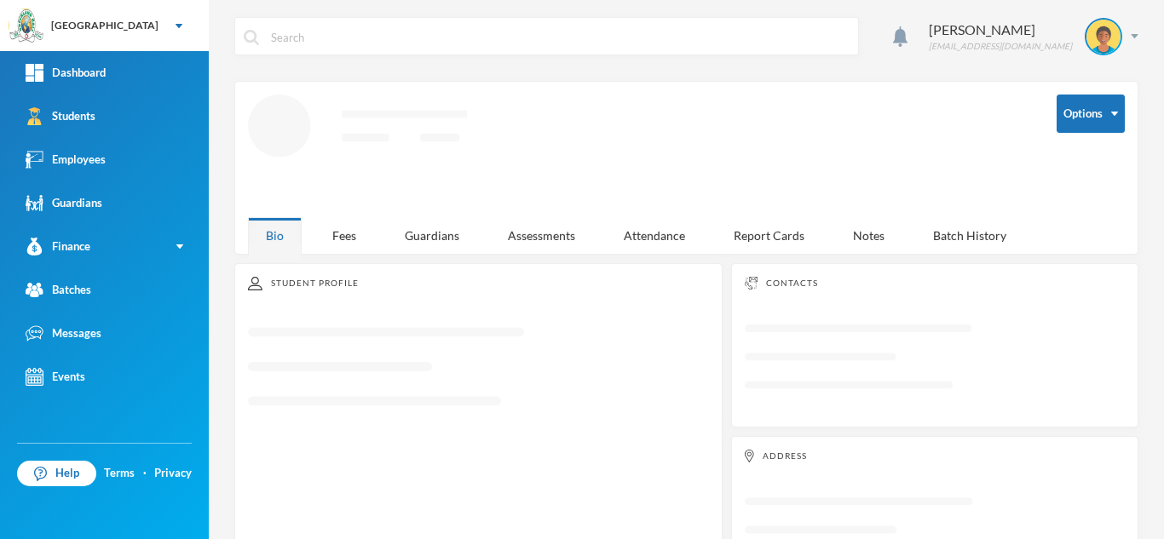 The width and height of the screenshot is (1164, 539). I want to click on div: Messages, so click(63, 333).